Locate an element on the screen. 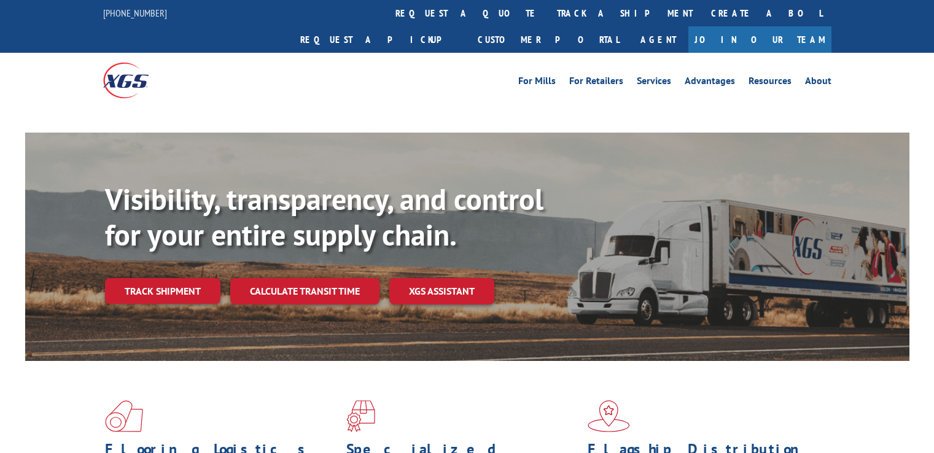 Image resolution: width=934 pixels, height=453 pixels. a: Calculate transit time is located at coordinates (305, 291).